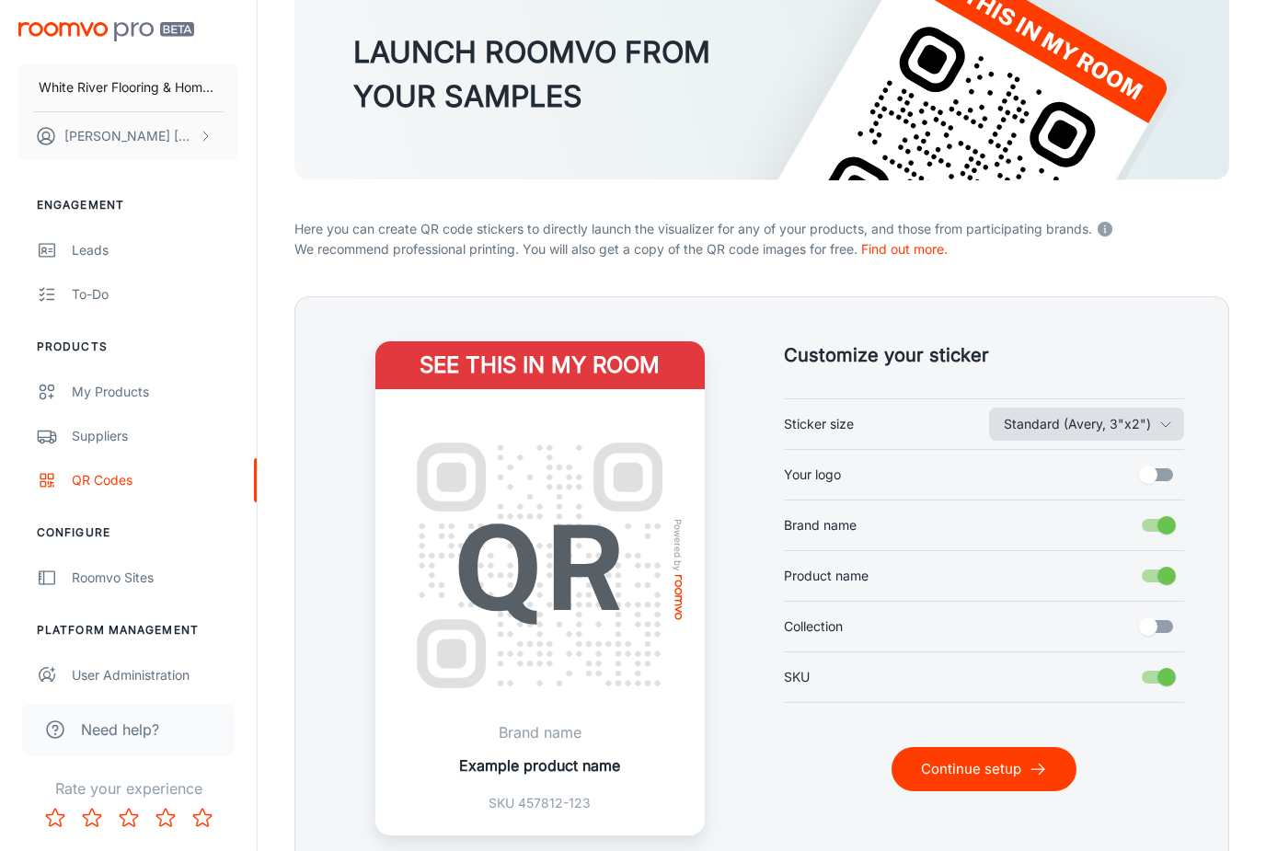 The width and height of the screenshot is (1266, 851). I want to click on span: SKU, so click(797, 677).